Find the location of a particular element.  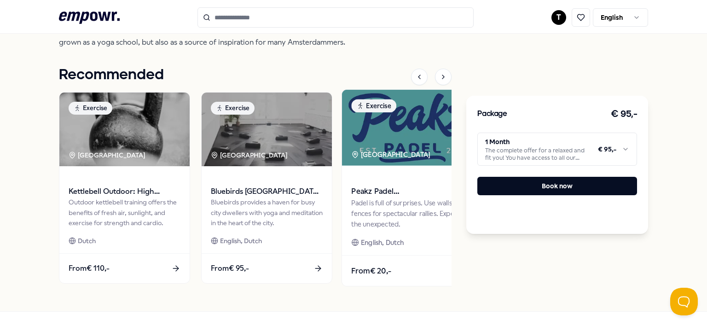

span: From € 95,- is located at coordinates (230, 268).